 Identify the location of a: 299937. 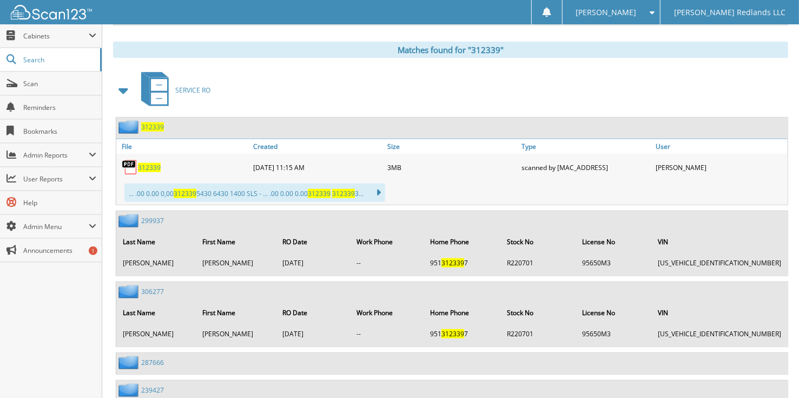
(153, 220).